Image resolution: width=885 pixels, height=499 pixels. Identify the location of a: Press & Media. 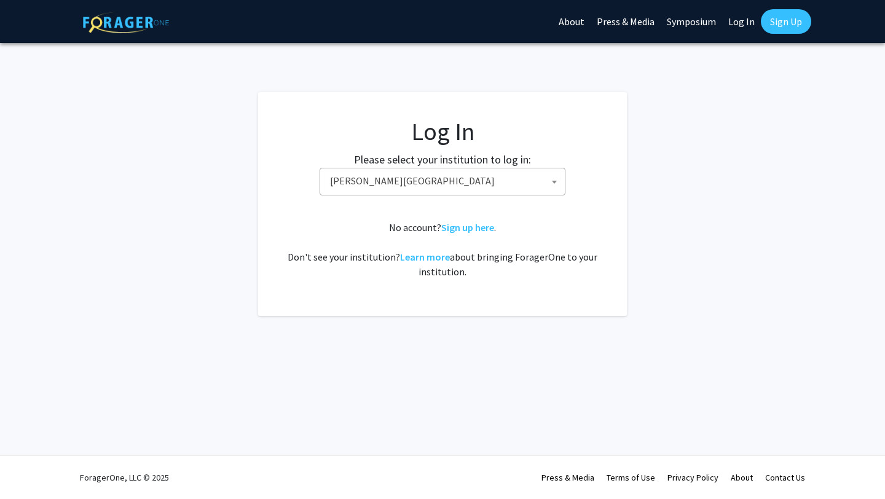
(568, 478).